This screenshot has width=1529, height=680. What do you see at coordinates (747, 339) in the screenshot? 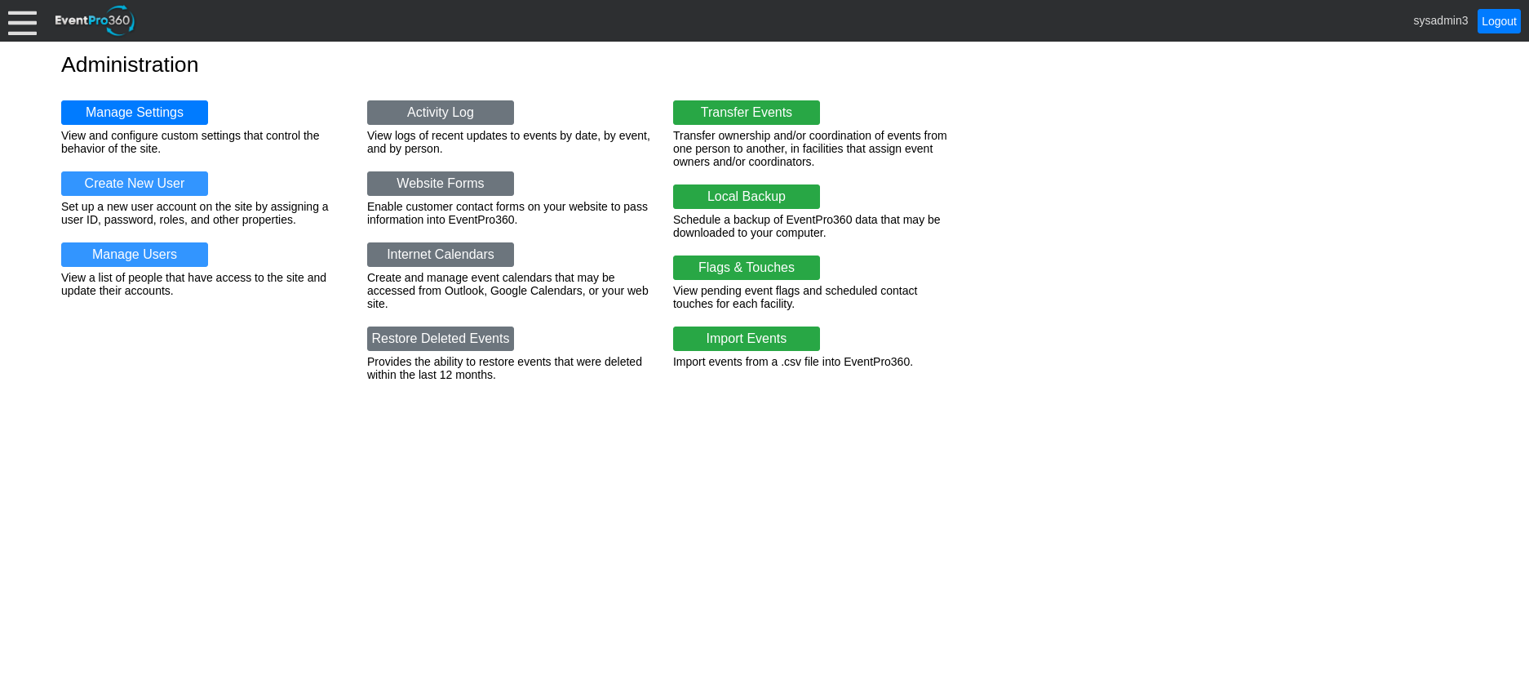
I see `a: Import Events` at bounding box center [747, 339].